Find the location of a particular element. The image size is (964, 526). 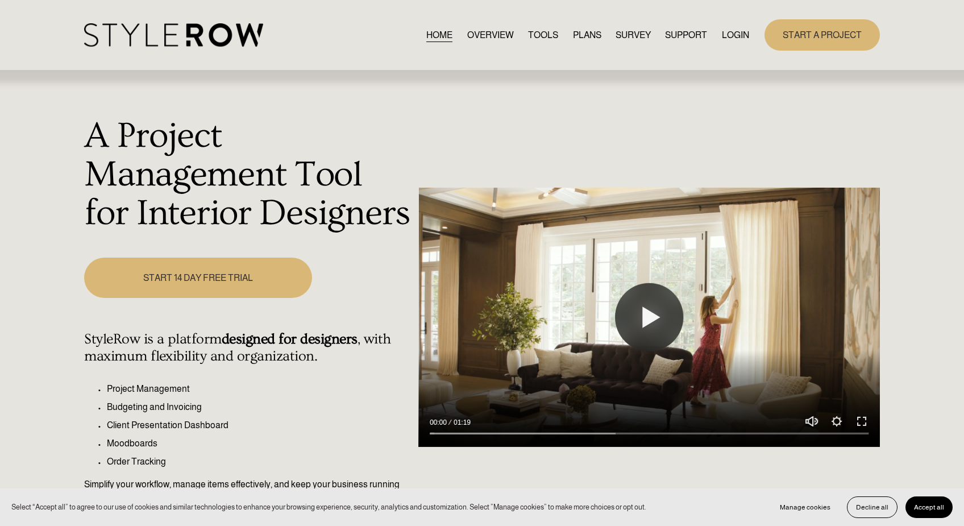

h4: StyleRow is a platform , with maximum flexibility and organization. is located at coordinates (248, 348).